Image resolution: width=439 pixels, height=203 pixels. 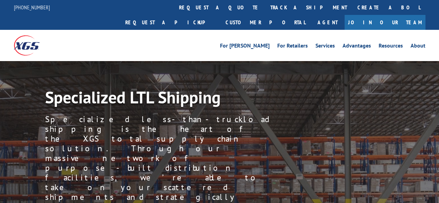 What do you see at coordinates (265, 22) in the screenshot?
I see `a: Customer Portal` at bounding box center [265, 22].